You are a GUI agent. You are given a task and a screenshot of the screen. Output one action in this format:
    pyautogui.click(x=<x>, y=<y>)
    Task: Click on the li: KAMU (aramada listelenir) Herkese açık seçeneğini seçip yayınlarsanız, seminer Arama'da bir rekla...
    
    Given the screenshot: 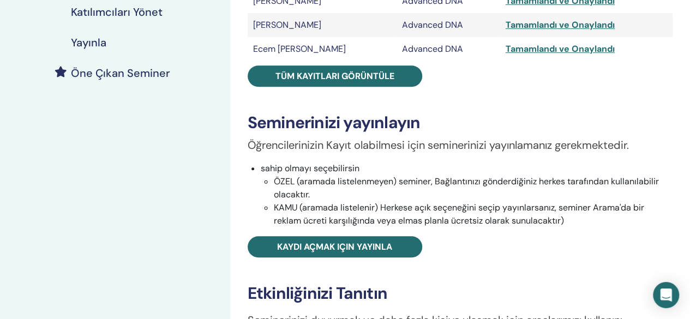 What is the action you would take?
    pyautogui.click(x=473, y=214)
    